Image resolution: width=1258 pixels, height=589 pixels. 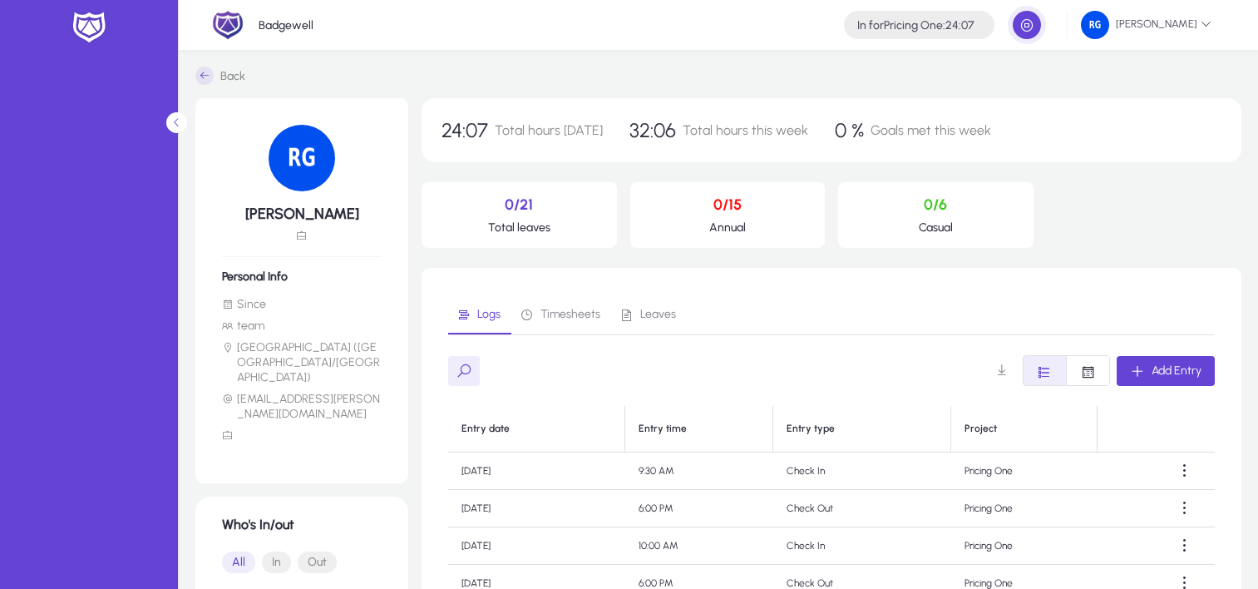 I want to click on a: Leaves, so click(x=649, y=314).